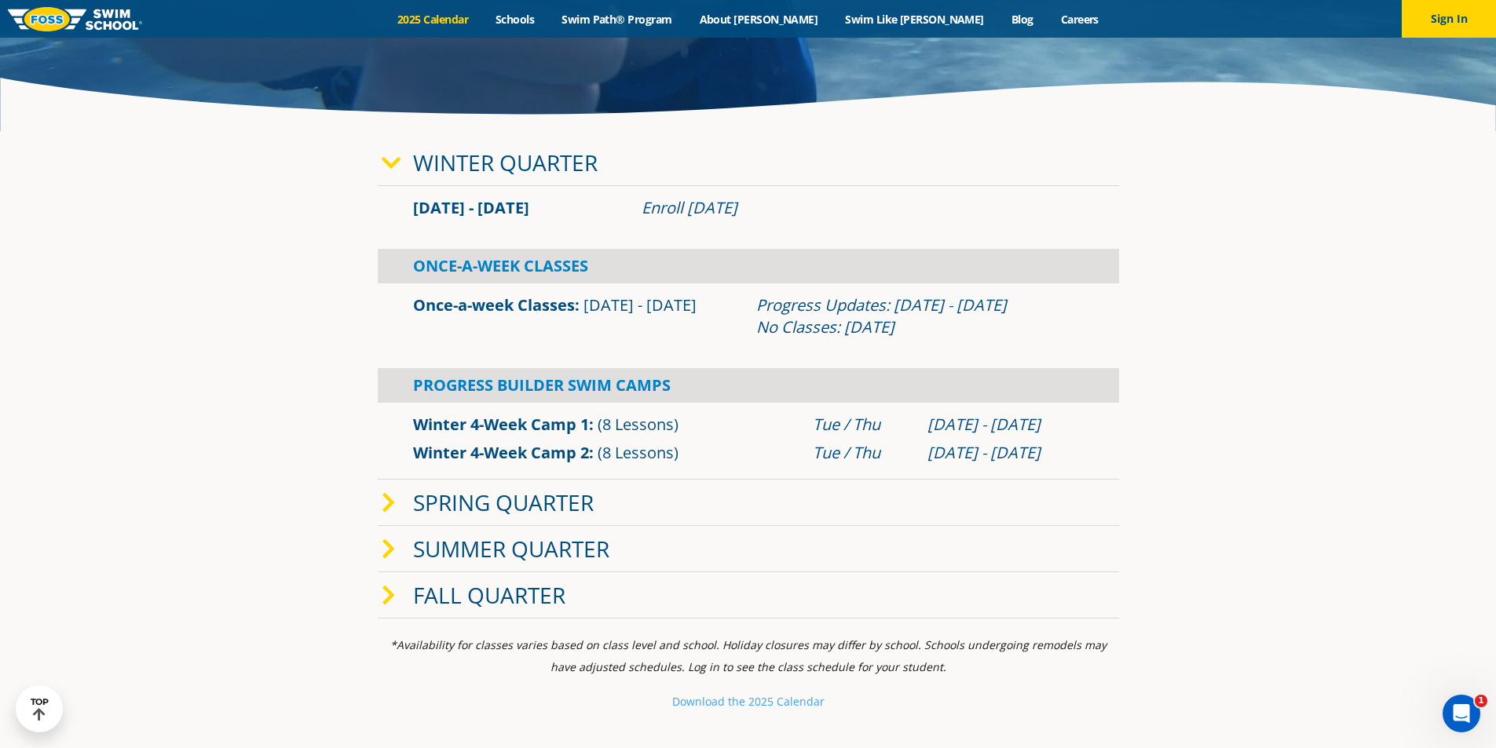 The image size is (1496, 748). What do you see at coordinates (748, 701) in the screenshot?
I see `a: Download the 2025 Calendar` at bounding box center [748, 701].